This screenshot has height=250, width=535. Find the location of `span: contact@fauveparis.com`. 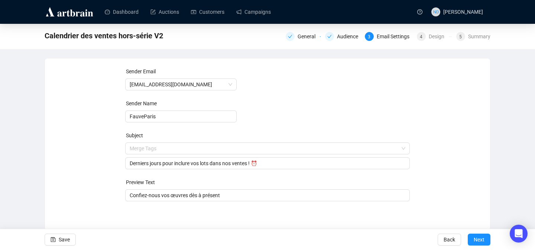

span: contact@fauveparis.com is located at coordinates (181, 84).